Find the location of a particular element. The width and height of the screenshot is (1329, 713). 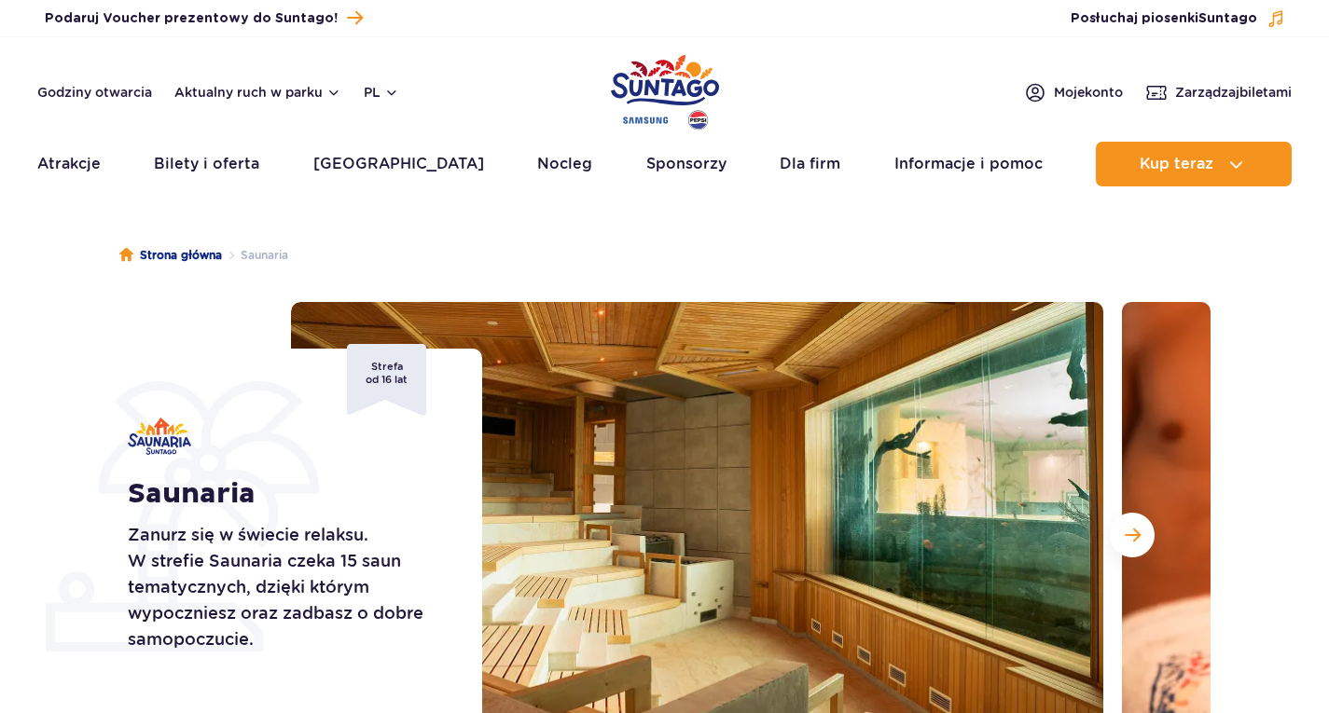

a: Dla firm is located at coordinates (809, 164).